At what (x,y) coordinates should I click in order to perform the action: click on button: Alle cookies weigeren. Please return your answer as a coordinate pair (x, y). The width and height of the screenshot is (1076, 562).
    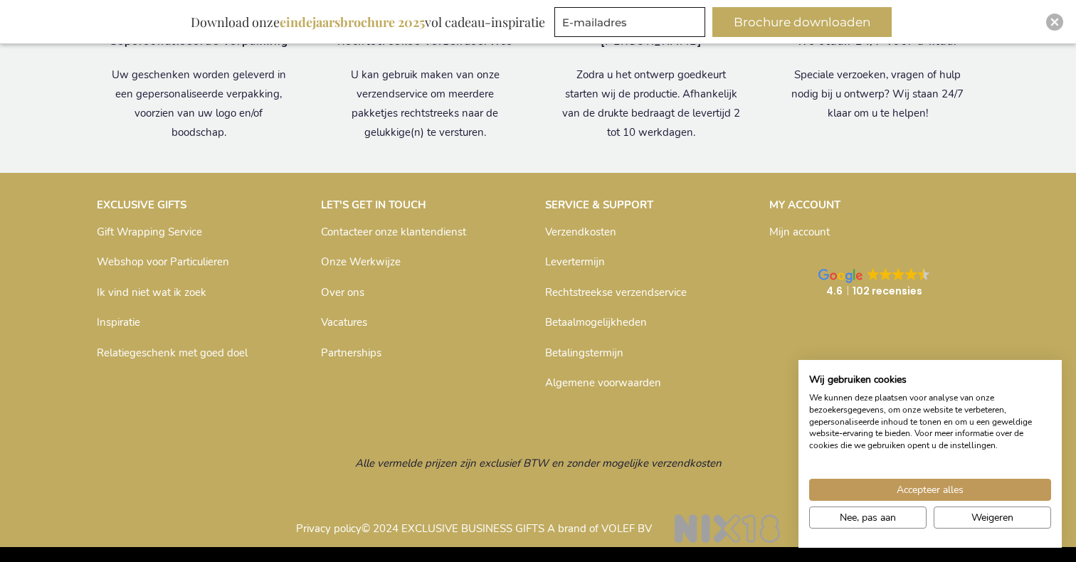
    Looking at the image, I should click on (992, 517).